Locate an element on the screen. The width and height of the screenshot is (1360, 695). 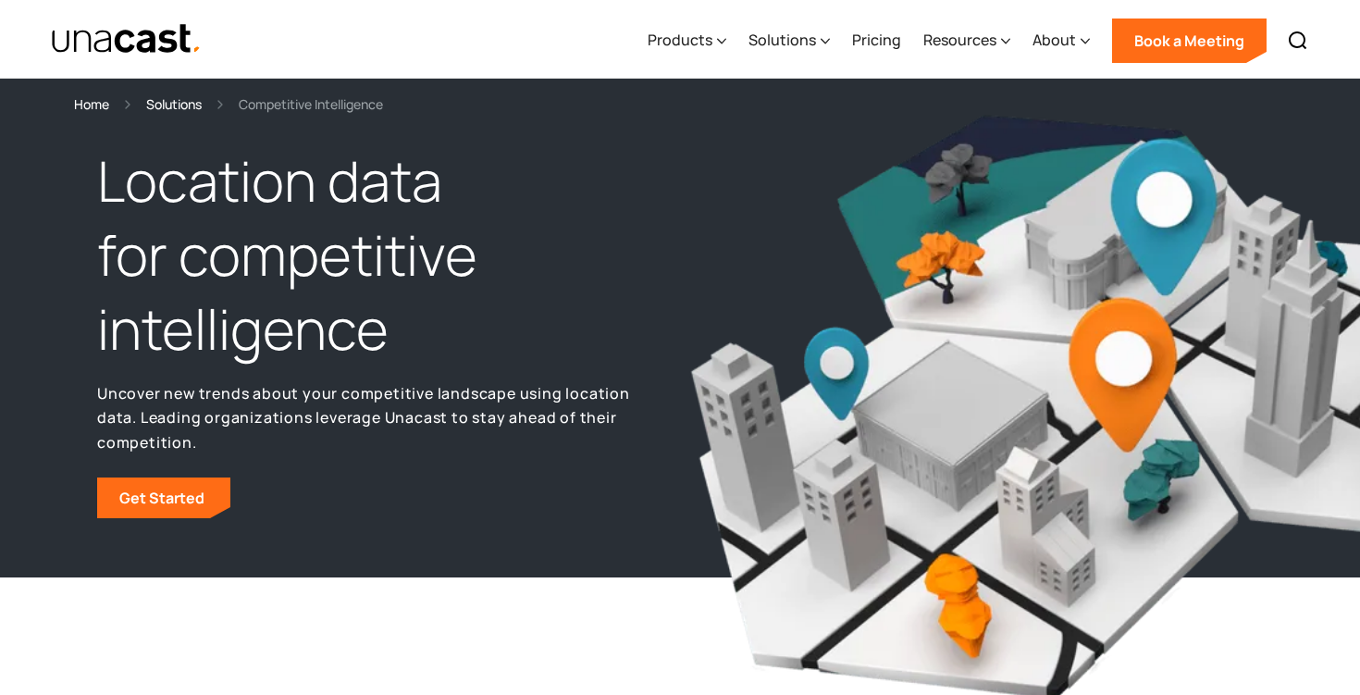
a: home is located at coordinates (126, 39).